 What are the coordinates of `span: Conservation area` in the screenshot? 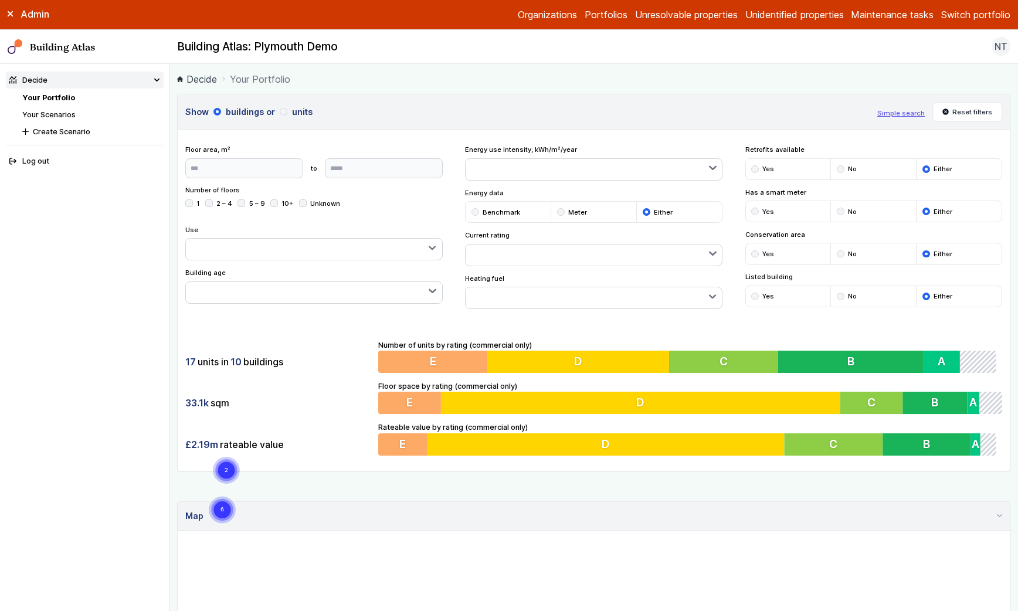 It's located at (874, 235).